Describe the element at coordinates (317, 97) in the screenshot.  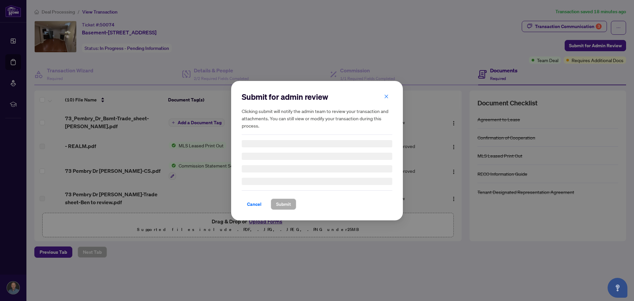
I see `h2: Submit for admin review` at that location.